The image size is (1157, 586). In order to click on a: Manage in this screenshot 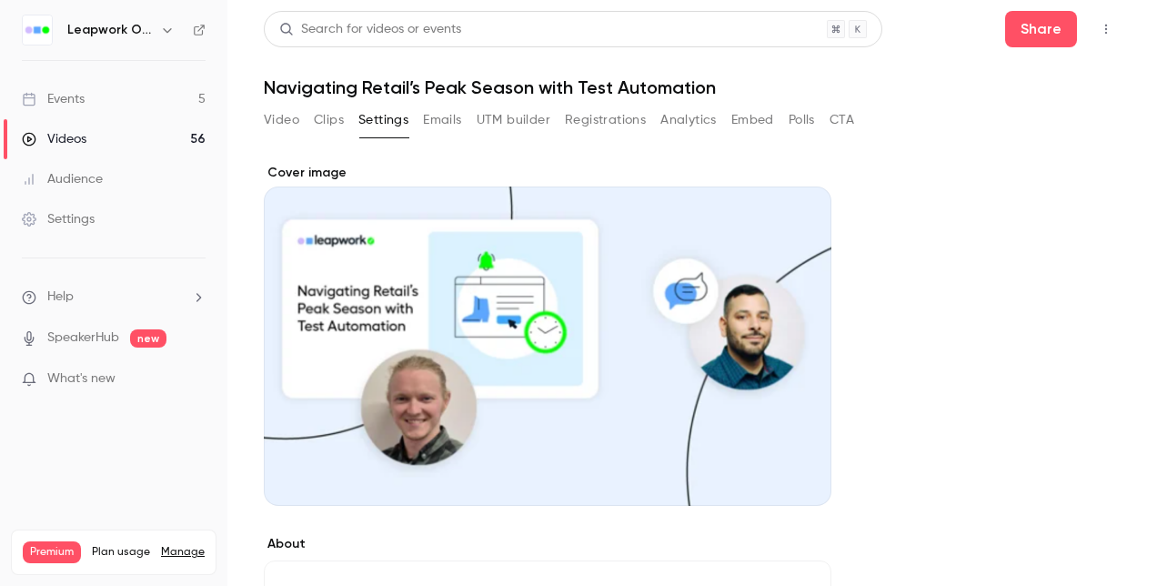, I will do `click(183, 552)`.